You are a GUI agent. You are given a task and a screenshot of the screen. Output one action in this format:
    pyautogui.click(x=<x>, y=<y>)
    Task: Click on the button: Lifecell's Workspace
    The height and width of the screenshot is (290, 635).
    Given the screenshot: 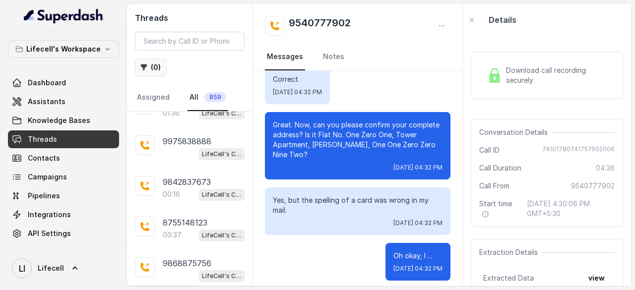 What is the action you would take?
    pyautogui.click(x=64, y=49)
    